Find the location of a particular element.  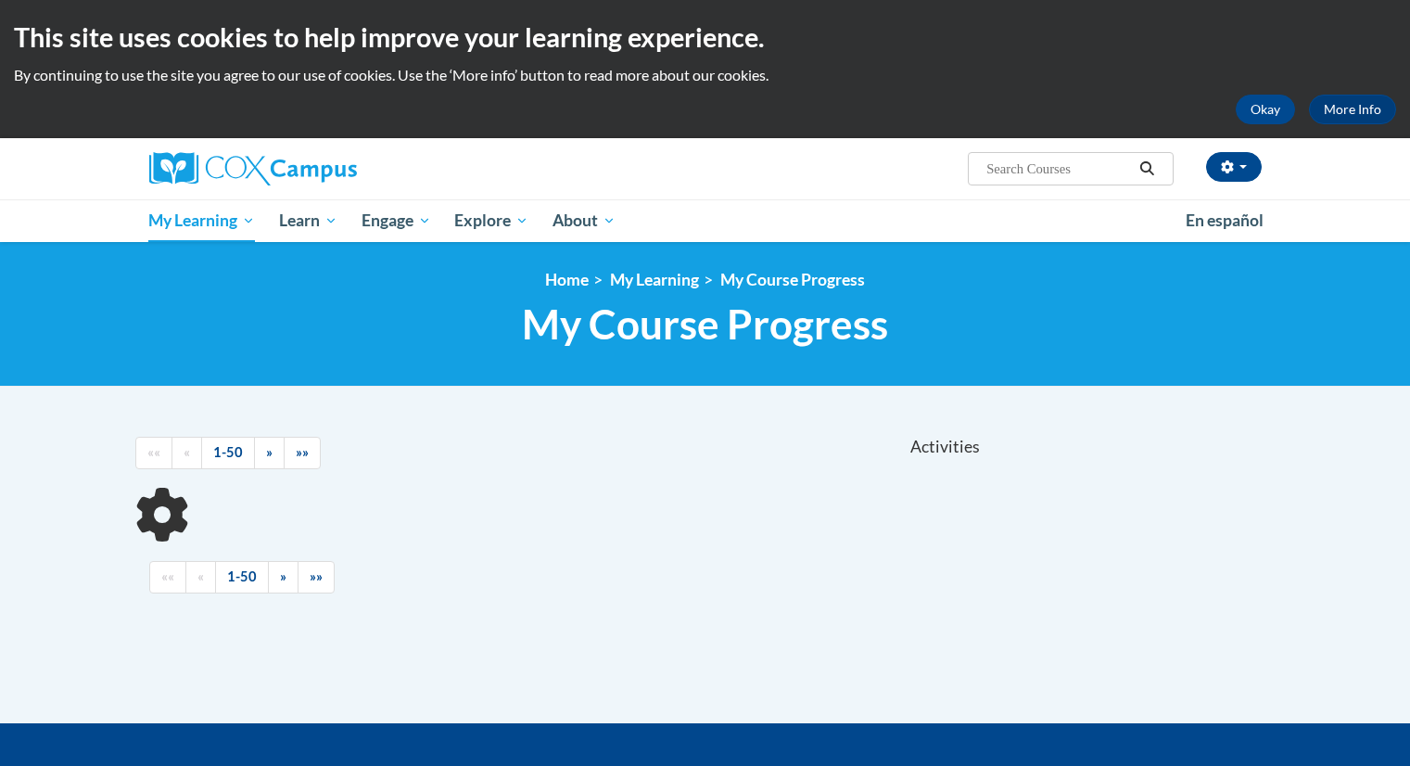

a: Engage is located at coordinates (396, 221).